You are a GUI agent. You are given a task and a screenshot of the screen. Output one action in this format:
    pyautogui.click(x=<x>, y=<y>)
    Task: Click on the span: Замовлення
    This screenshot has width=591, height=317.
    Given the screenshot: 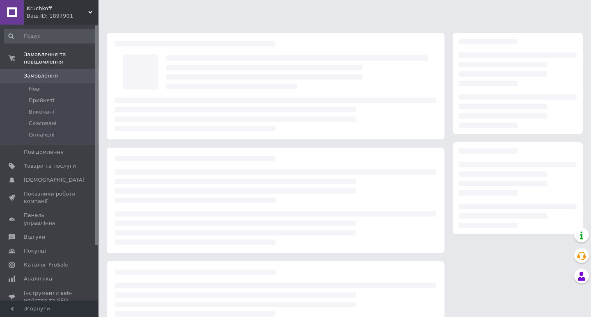 What is the action you would take?
    pyautogui.click(x=41, y=76)
    